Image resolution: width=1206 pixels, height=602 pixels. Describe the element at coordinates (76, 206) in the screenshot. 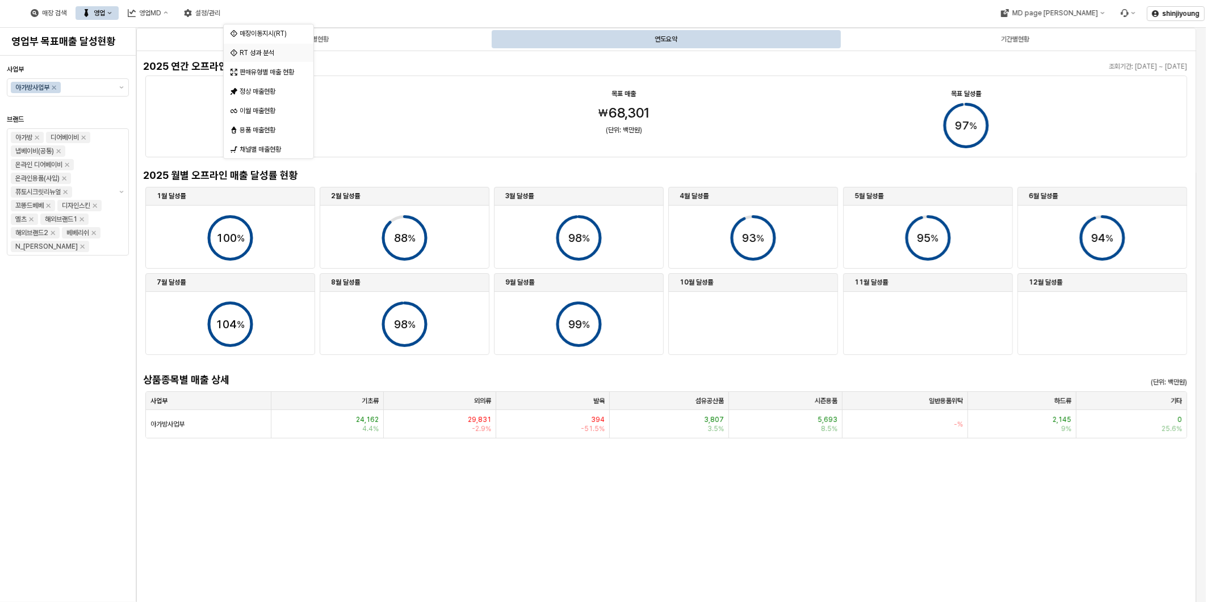

I see `div: 디자인스킨` at that location.